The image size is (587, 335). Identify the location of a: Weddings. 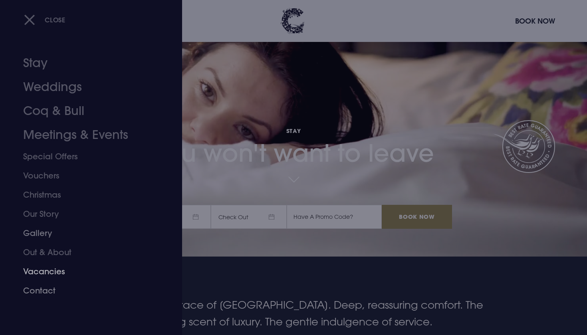
(86, 87).